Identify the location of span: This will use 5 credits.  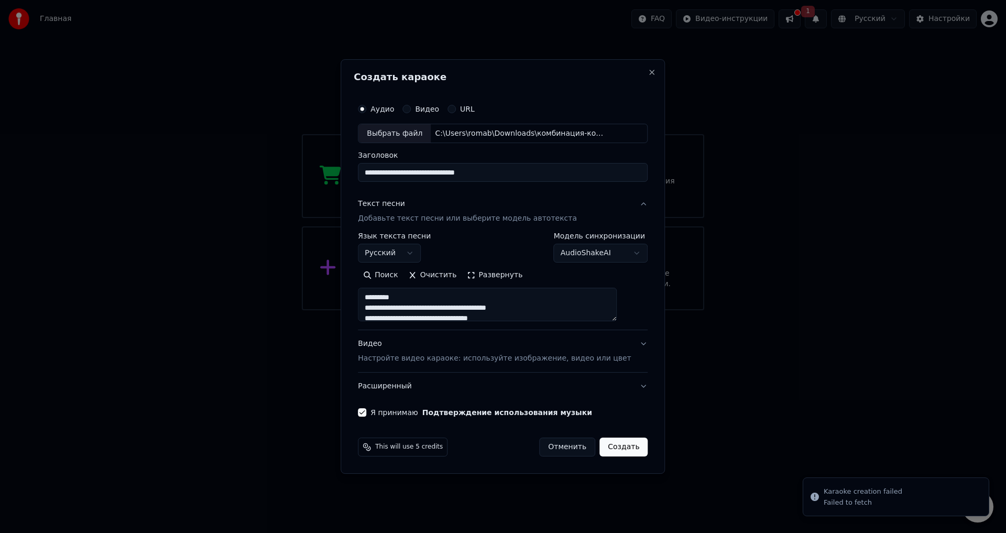
(409, 447).